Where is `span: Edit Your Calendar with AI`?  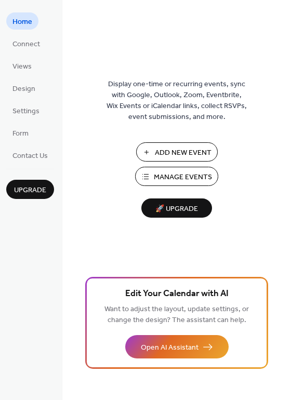
span: Edit Your Calendar with AI is located at coordinates (176, 294).